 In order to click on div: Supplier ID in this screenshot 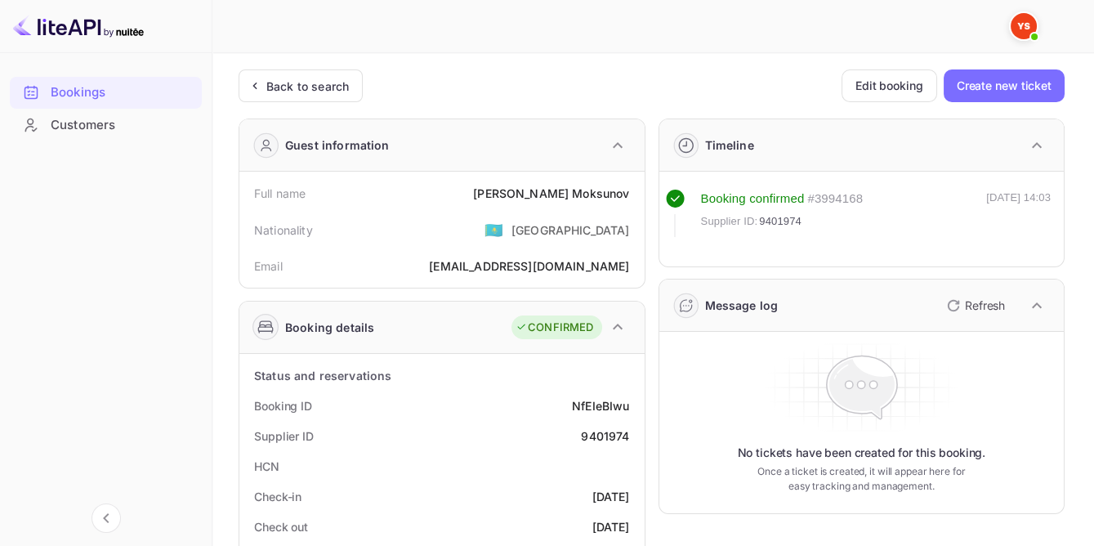, I will do `click(284, 436)`.